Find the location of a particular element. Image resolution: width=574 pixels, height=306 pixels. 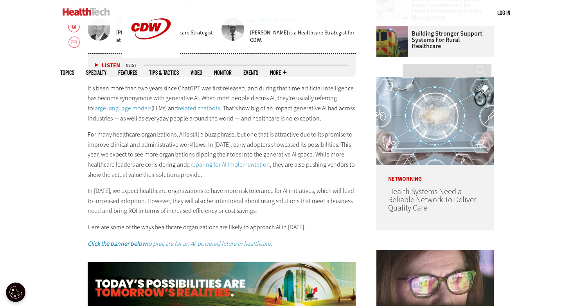

button: Open Preferences is located at coordinates (16, 292).